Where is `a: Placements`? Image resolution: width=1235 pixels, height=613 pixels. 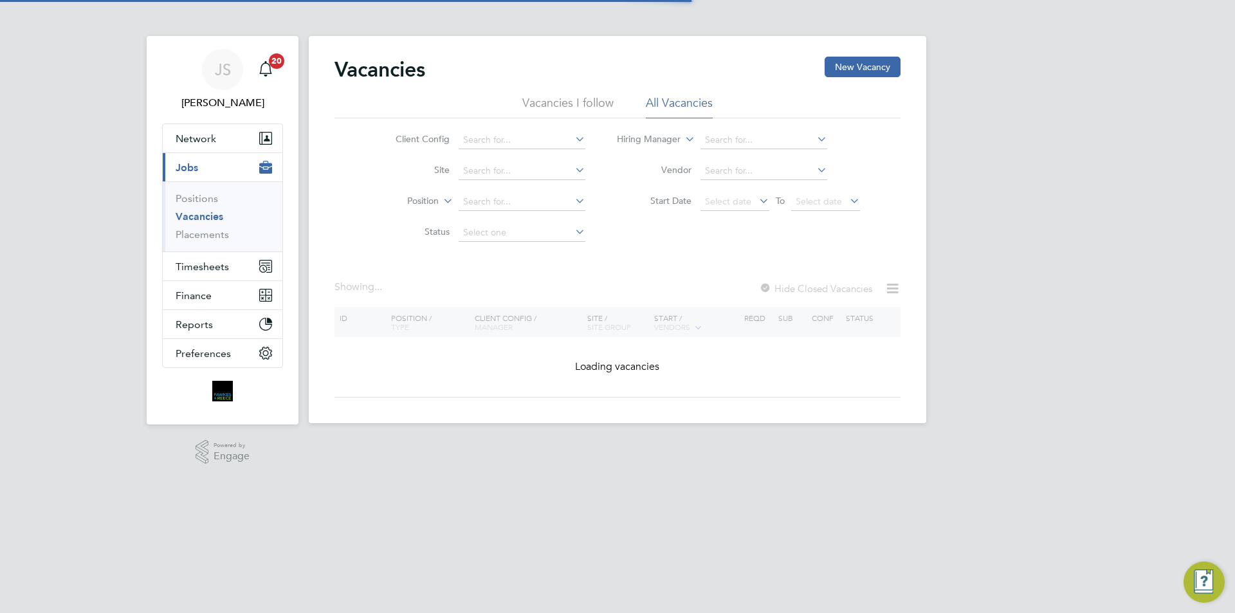
a: Placements is located at coordinates (202, 234).